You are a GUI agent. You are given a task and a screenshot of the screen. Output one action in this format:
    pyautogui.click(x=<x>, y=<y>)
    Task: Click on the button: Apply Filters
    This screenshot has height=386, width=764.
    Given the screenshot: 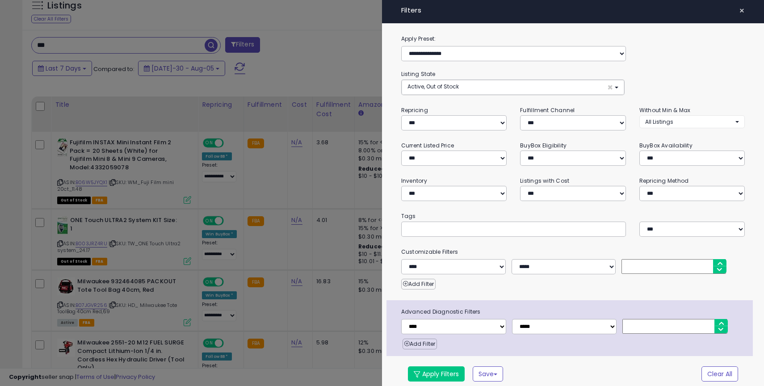 What is the action you would take?
    pyautogui.click(x=436, y=374)
    